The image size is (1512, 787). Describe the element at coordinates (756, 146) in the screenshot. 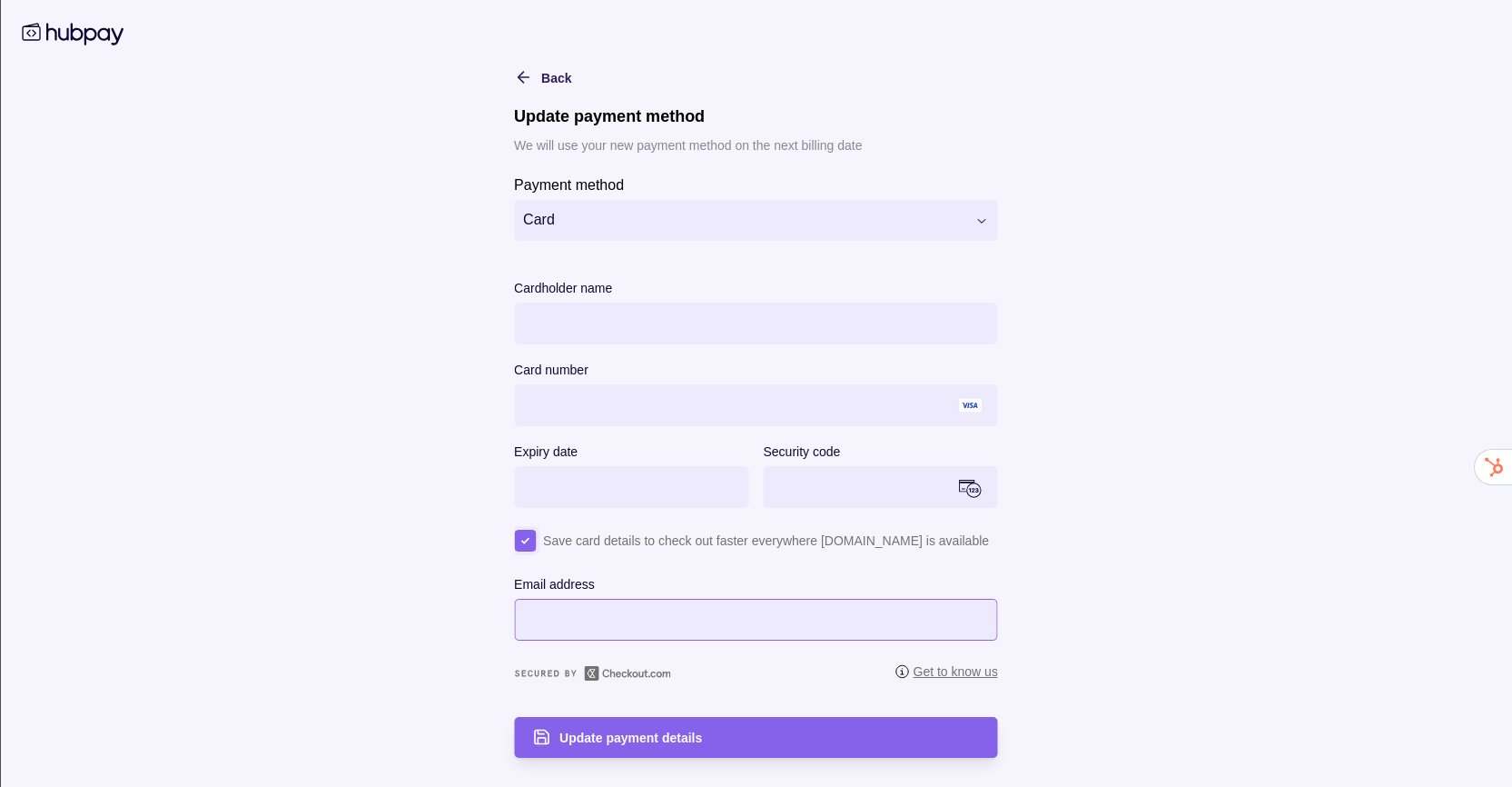

I see `p: We will use your new payment method on the next billing date` at that location.